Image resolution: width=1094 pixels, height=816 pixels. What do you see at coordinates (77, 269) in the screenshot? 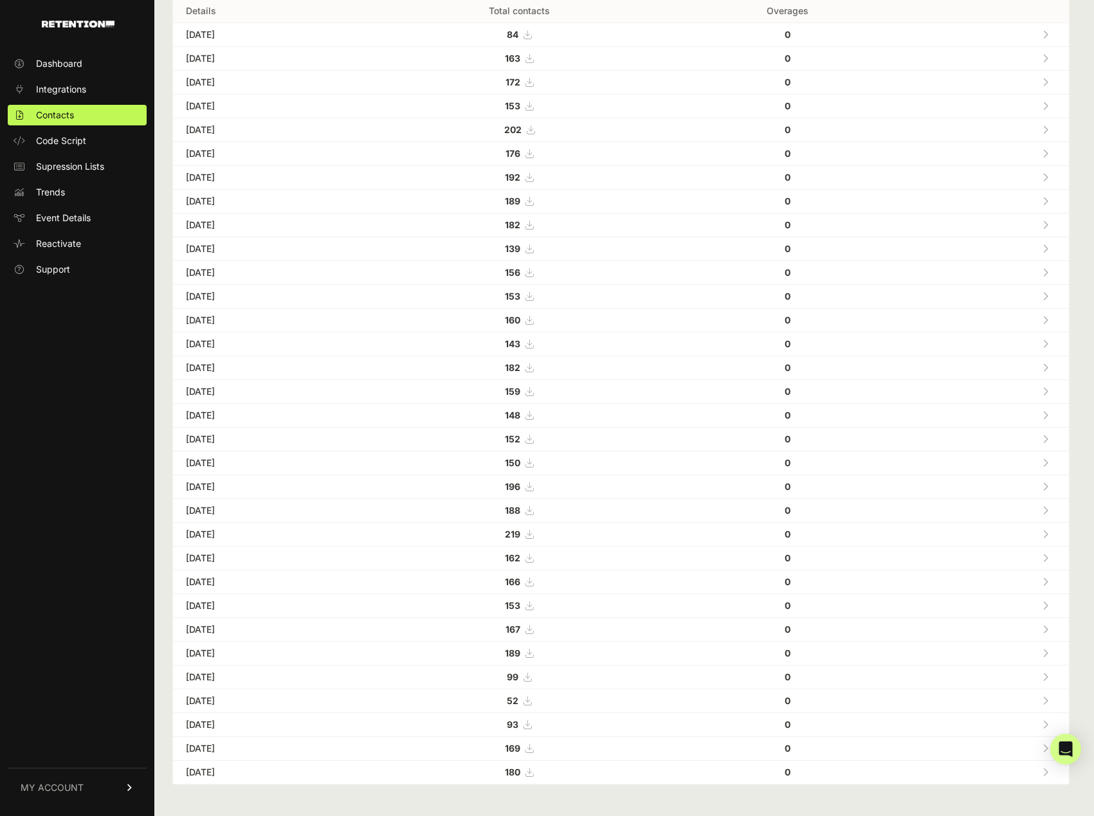
I see `a: Support` at bounding box center [77, 269].